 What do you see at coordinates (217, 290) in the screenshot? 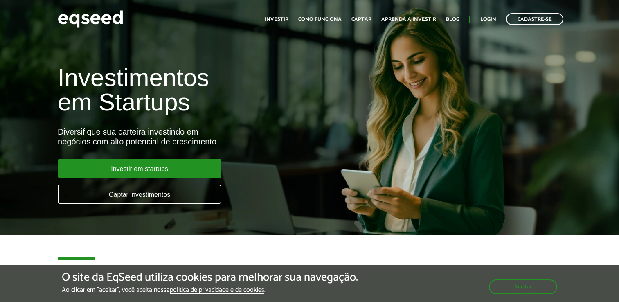
I see `a: política de privacidade e de cookies` at bounding box center [217, 290].